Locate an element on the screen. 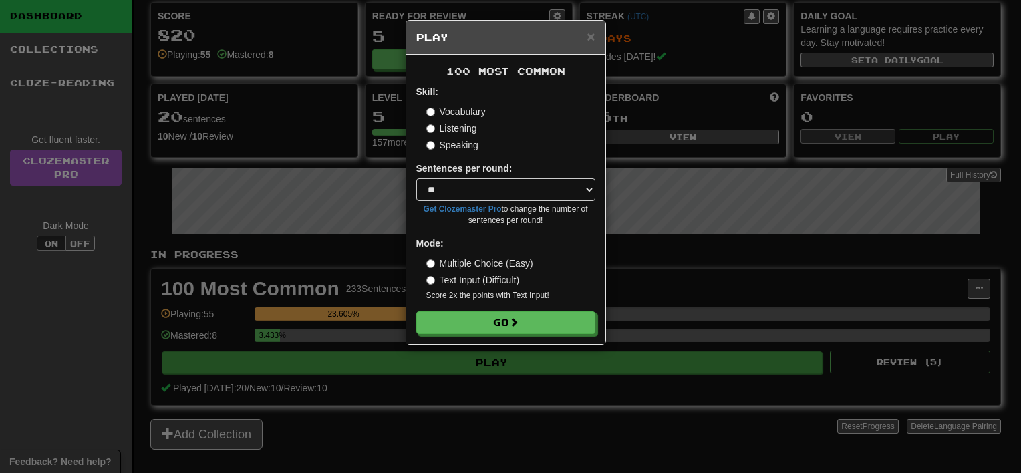 This screenshot has height=473, width=1021. strong: Mode: is located at coordinates (429, 243).